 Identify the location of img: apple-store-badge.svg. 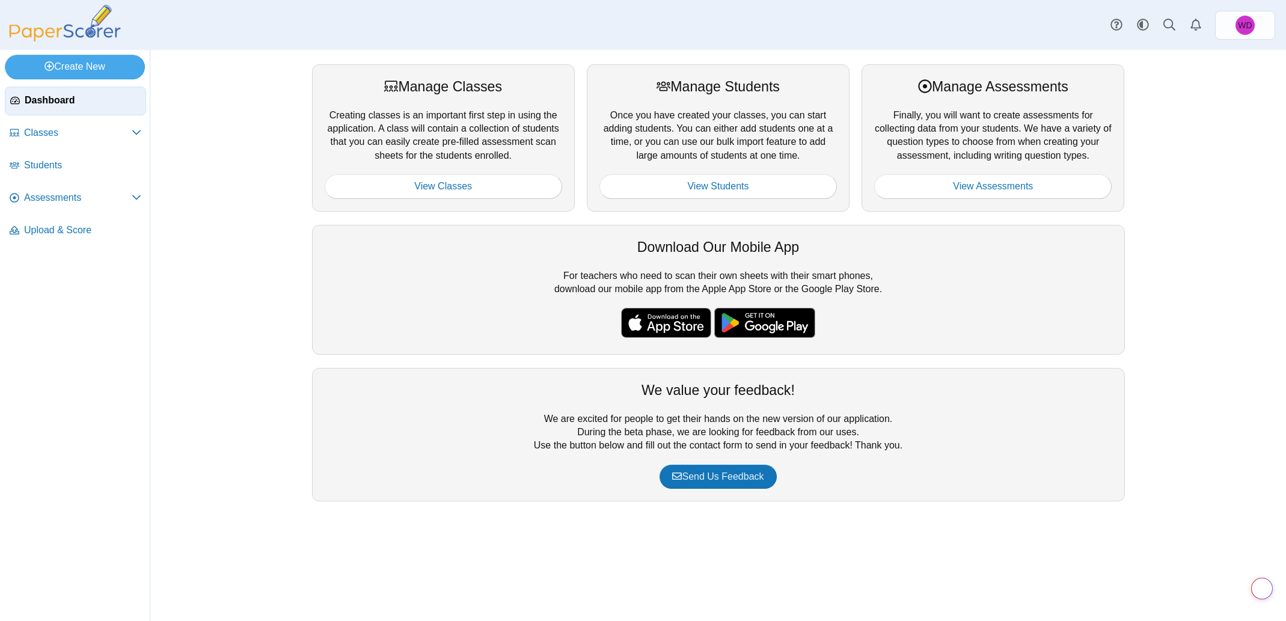
(666, 323).